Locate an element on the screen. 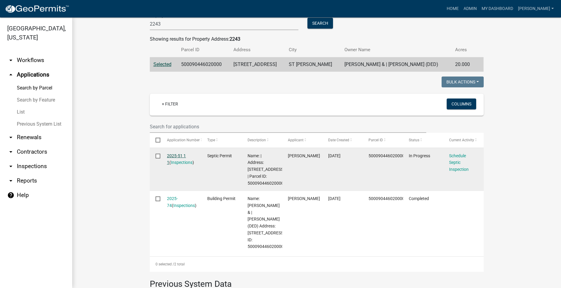 The width and height of the screenshot is (561, 288). span: 06/04/2025 is located at coordinates (334, 198).